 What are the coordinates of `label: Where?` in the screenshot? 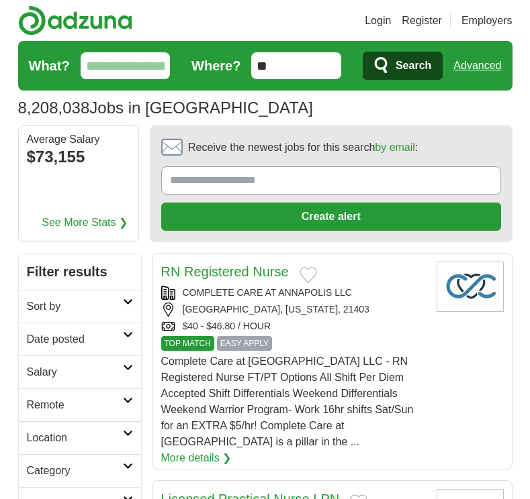 It's located at (216, 66).